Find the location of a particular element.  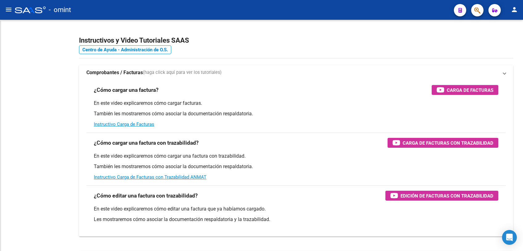

p: En este video explicaremos cómo cargar facturas. is located at coordinates (296, 103).